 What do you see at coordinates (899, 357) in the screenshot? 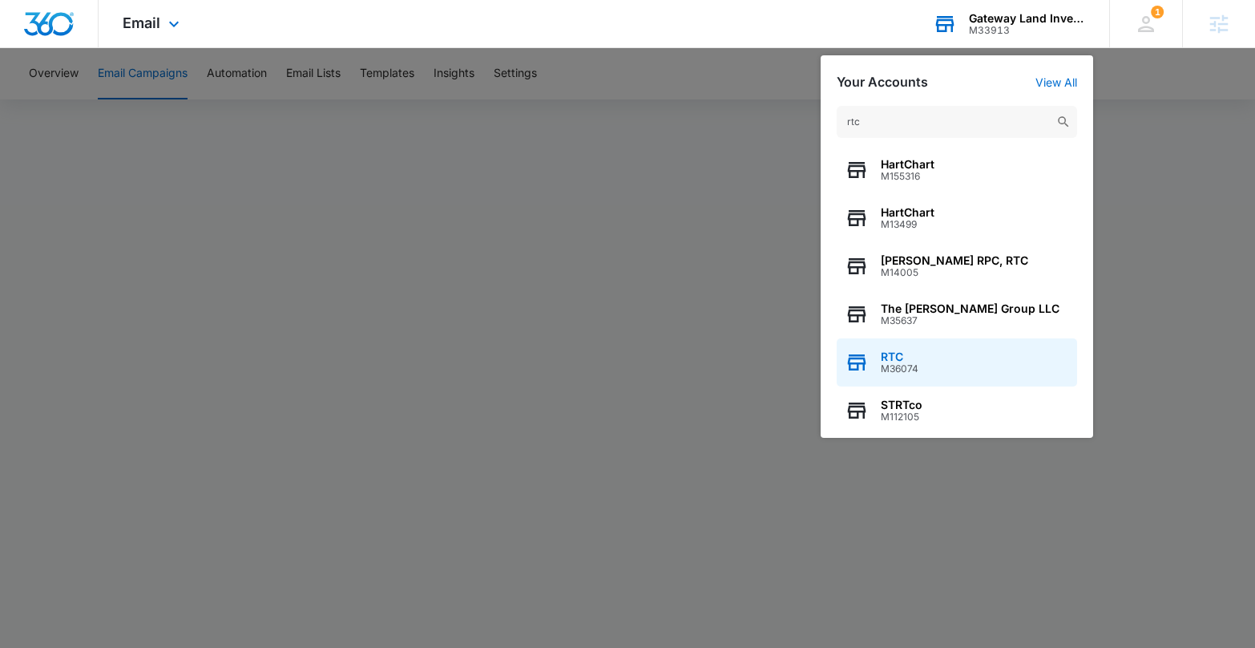
I see `span: RTC` at bounding box center [899, 357].